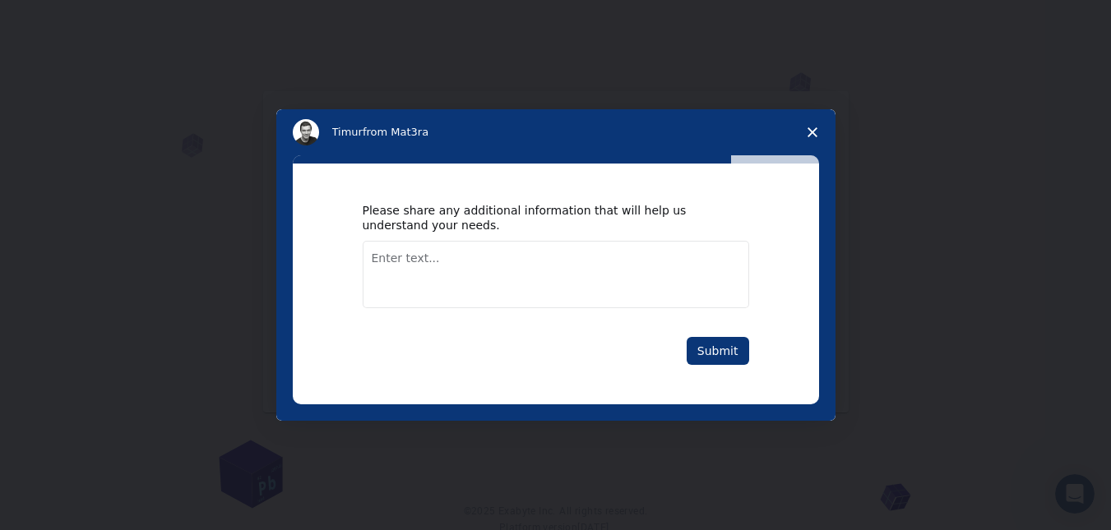 The height and width of the screenshot is (530, 1111). Describe the element at coordinates (556, 275) in the screenshot. I see `textarea: Enter text...` at that location.